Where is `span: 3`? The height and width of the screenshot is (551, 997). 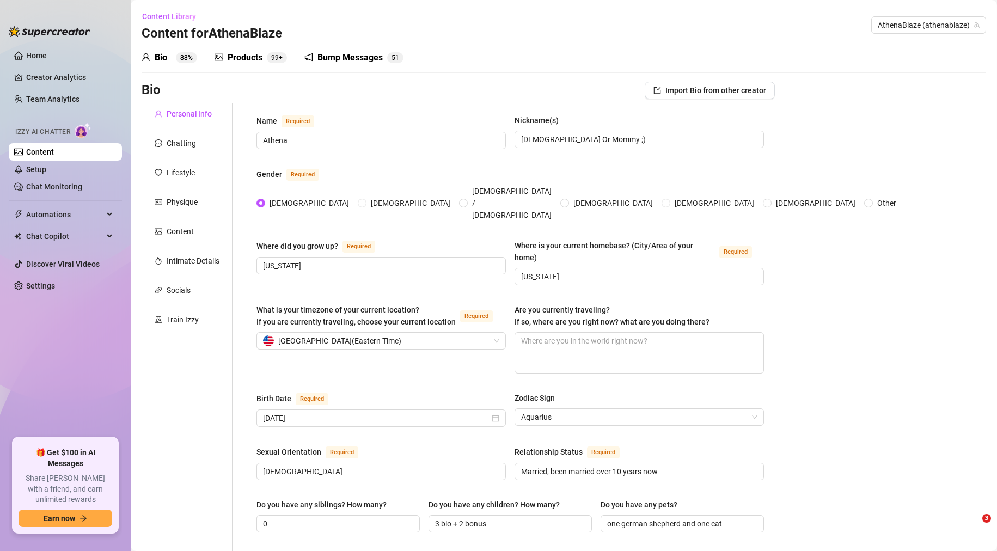
span: 3 is located at coordinates (987, 518).